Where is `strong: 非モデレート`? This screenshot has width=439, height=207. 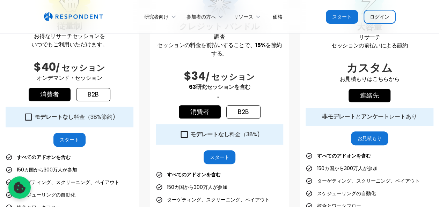
strong: 非モデレート is located at coordinates (339, 117).